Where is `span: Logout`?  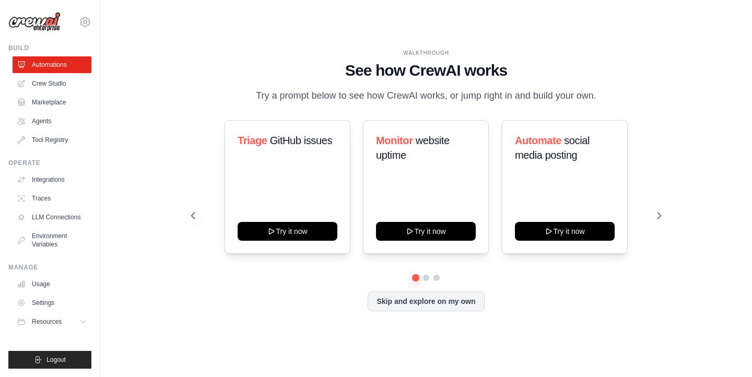
span: Logout is located at coordinates (56, 360).